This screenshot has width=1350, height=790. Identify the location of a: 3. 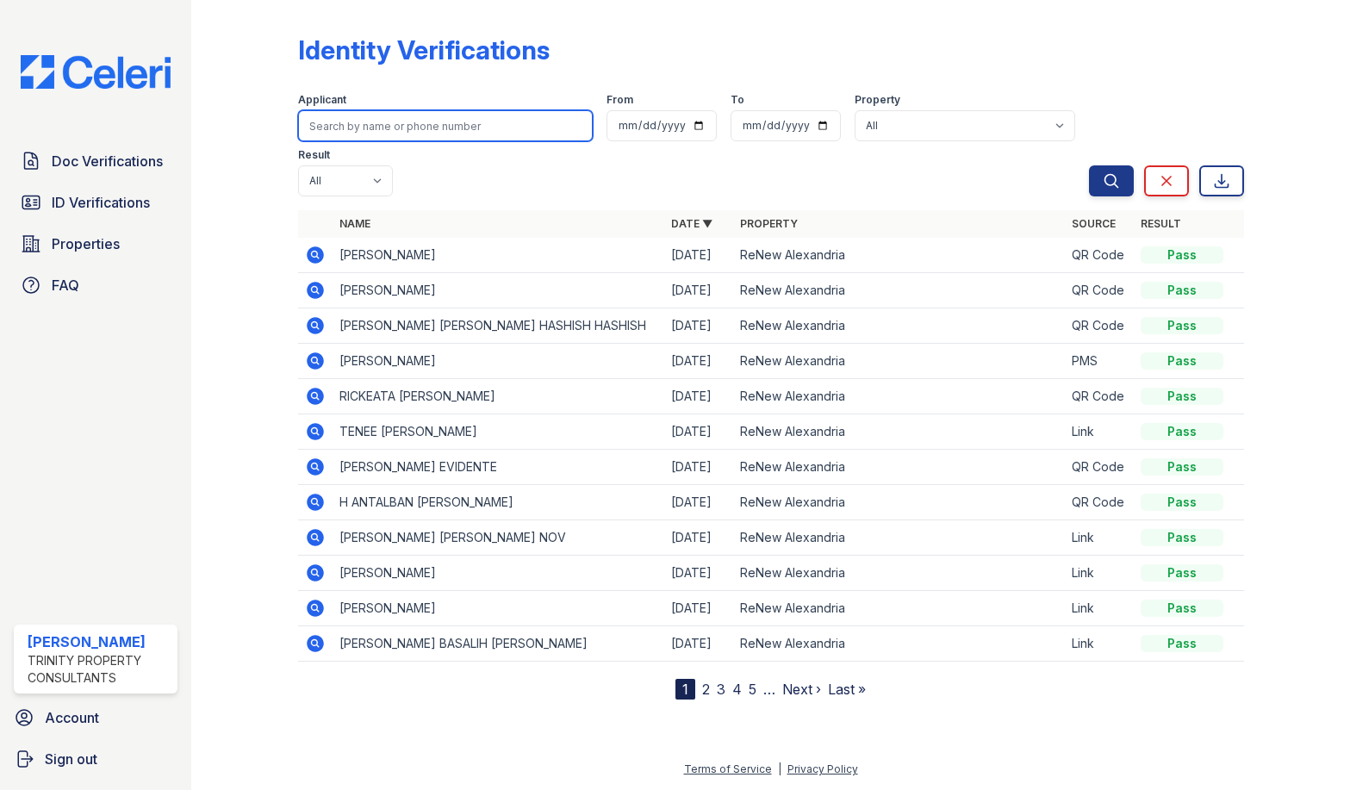
(721, 689).